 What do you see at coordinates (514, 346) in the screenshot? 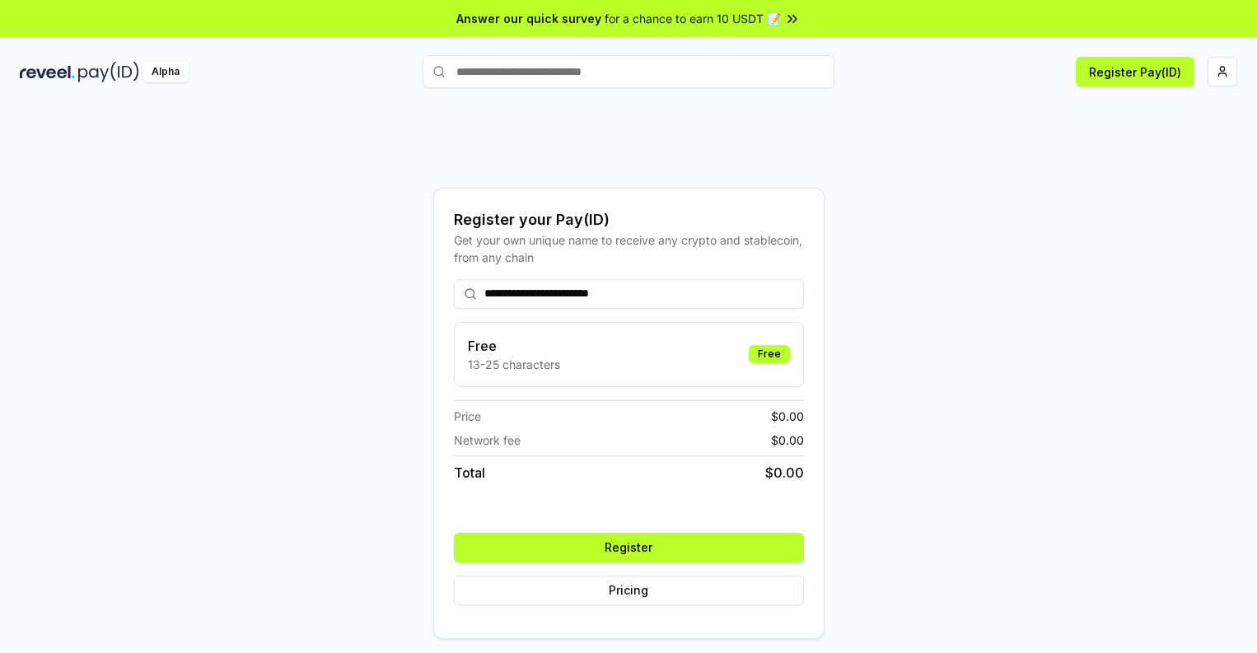
I see `h3: Free` at bounding box center [514, 346].